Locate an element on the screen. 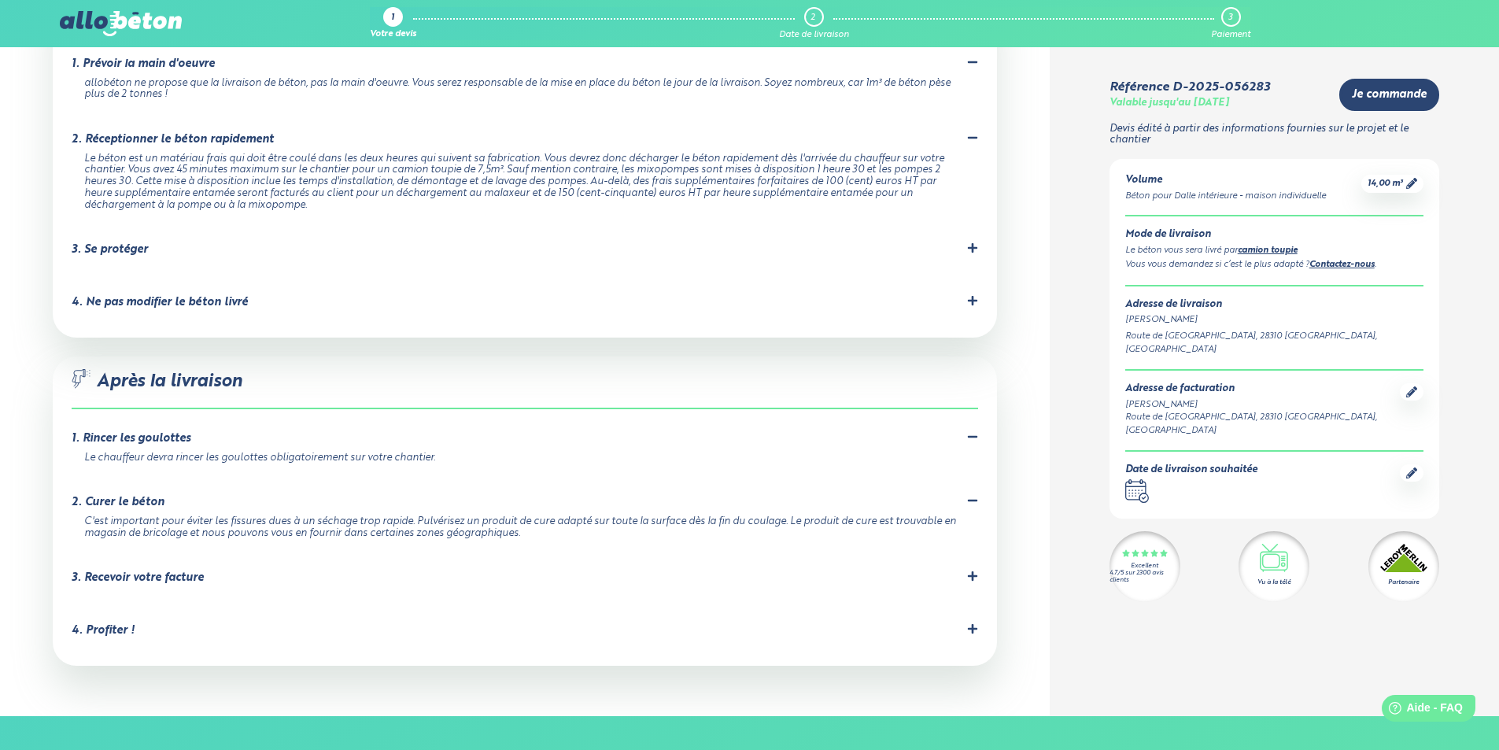  div: 2. Réceptionner le béton rapidement is located at coordinates (172, 139).